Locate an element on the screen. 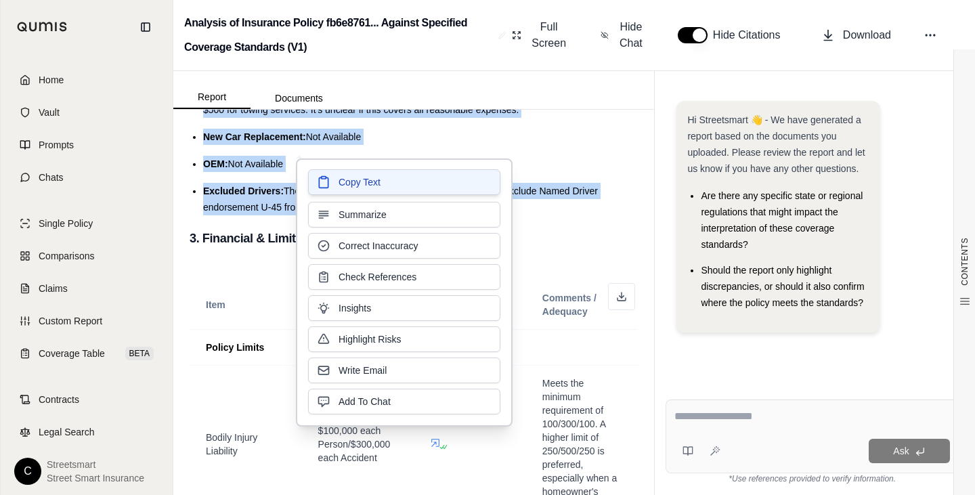  button: Correct Inaccuracy is located at coordinates (404, 246).